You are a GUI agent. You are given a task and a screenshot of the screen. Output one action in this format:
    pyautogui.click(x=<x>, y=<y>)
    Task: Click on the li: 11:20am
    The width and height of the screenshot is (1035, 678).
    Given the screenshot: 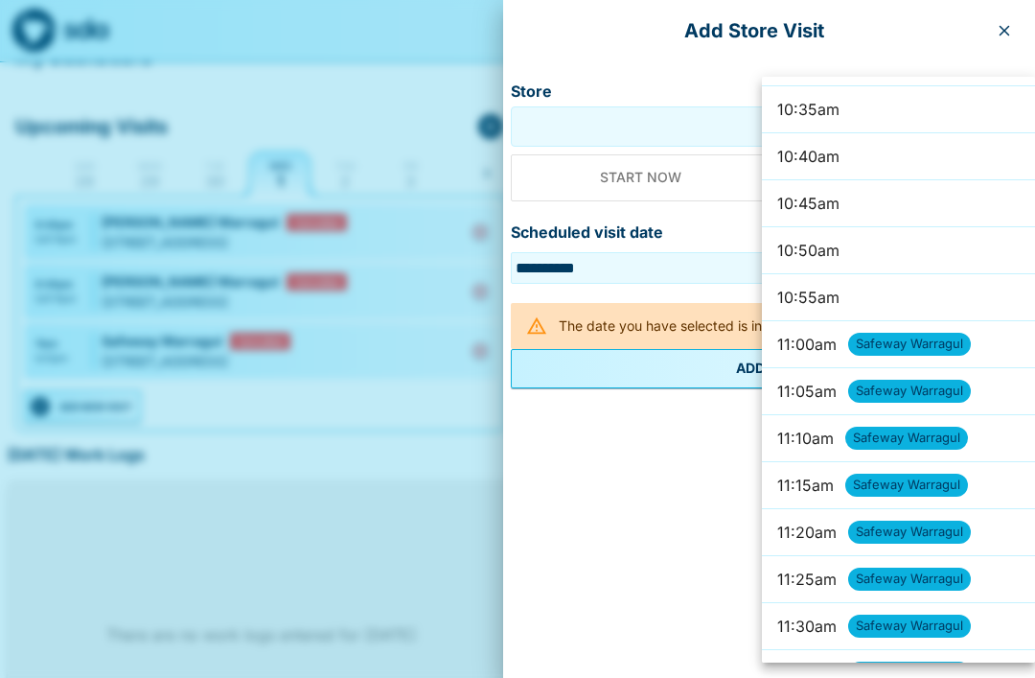 What is the action you would take?
    pyautogui.click(x=898, y=532)
    